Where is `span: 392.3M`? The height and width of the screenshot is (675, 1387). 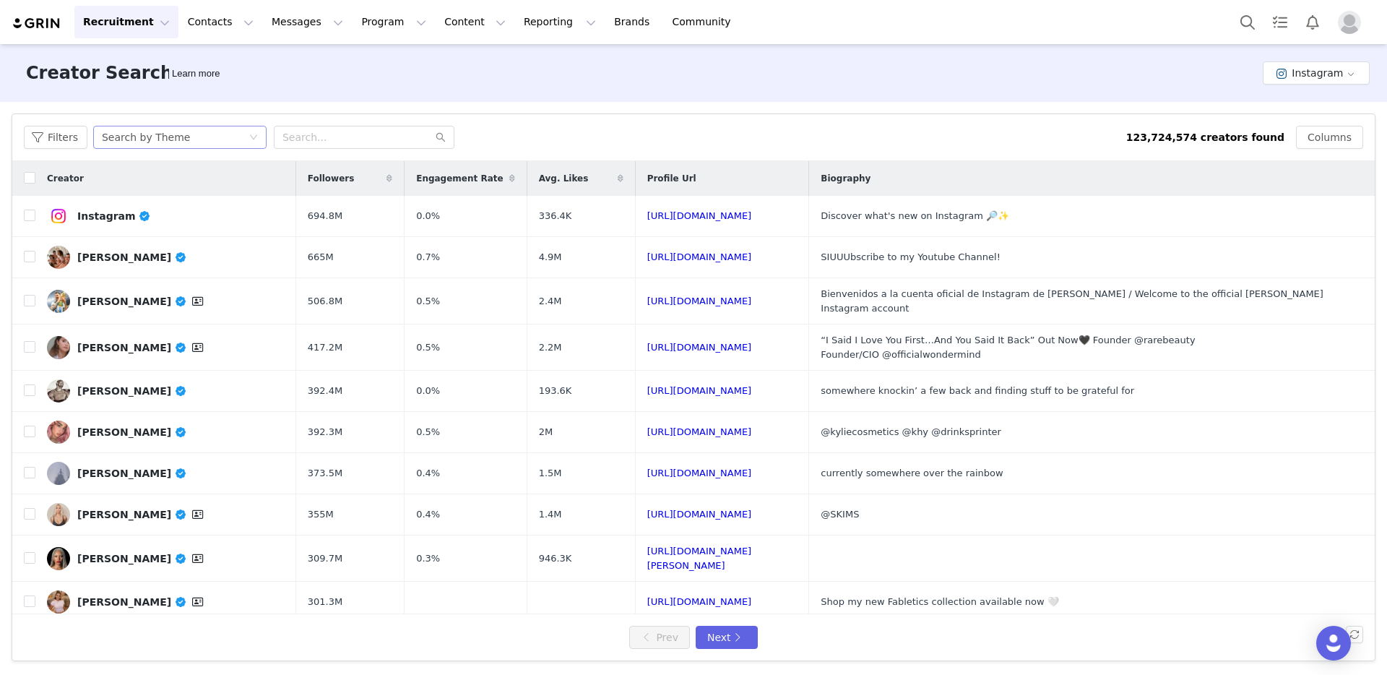
span: 392.3M is located at coordinates (325, 432).